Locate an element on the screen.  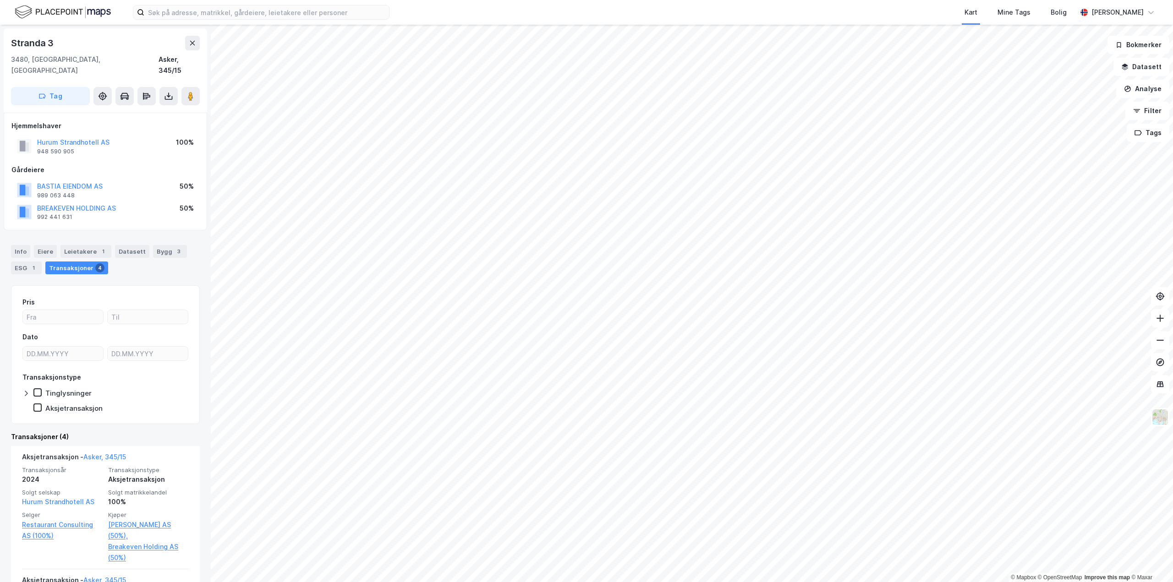
button: Analyse is located at coordinates (1142, 89).